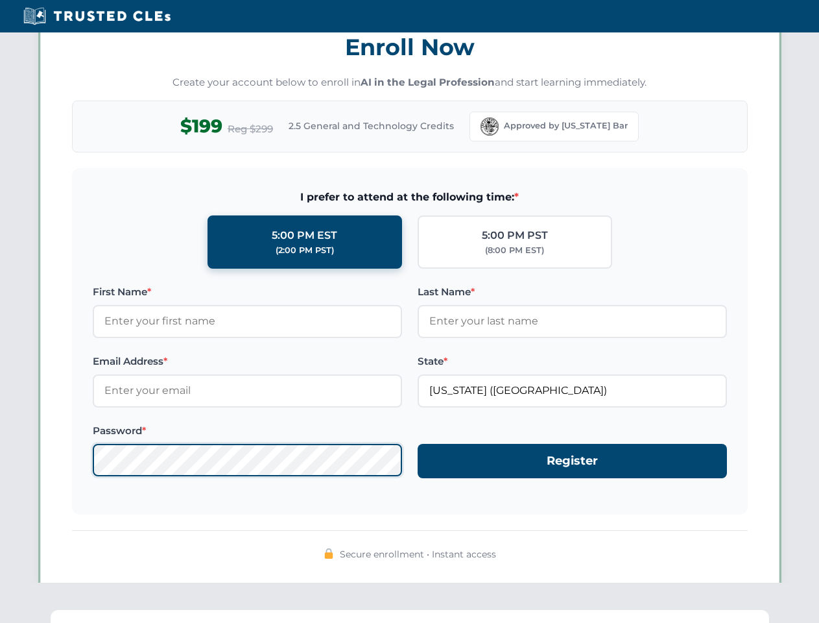 This screenshot has height=623, width=819. Describe the element at coordinates (572, 461) in the screenshot. I see `button: Register` at that location.